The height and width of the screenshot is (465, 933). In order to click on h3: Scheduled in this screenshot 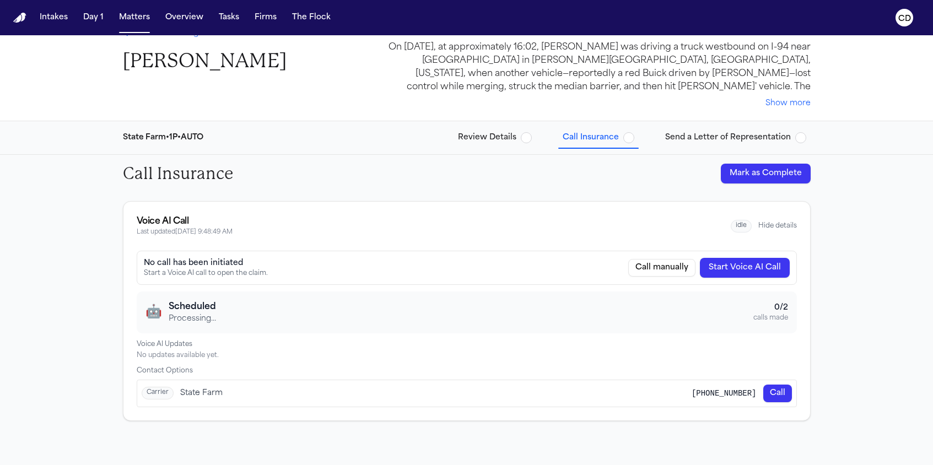, I will do `click(192, 307)`.